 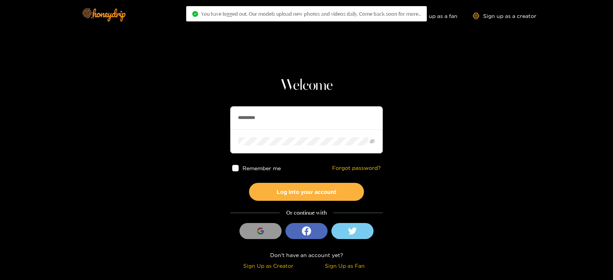 What do you see at coordinates (306, 213) in the screenshot?
I see `div: Or continue with` at bounding box center [306, 213].